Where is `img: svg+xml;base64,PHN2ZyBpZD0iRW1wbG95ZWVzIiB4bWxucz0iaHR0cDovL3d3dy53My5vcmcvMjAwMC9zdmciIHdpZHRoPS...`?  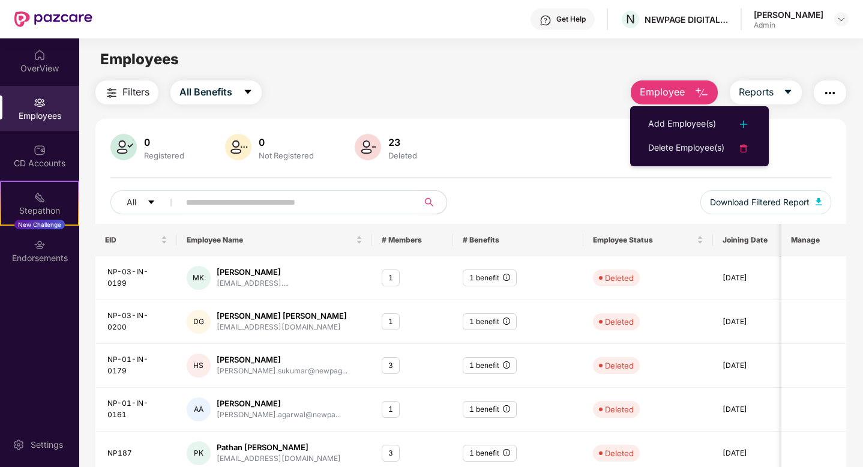
img: svg+xml;base64,PHN2ZyBpZD0iRW1wbG95ZWVzIiB4bWxucz0iaHR0cDovL3d3dy53My5vcmcvMjAwMC9zdmciIHdpZHRoPS... is located at coordinates (40, 103).